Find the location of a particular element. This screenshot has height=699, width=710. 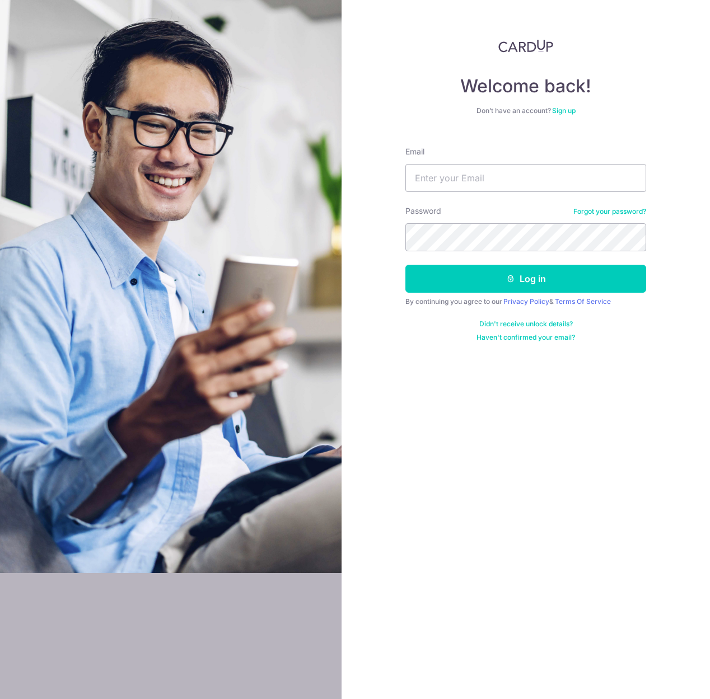

label: Password is located at coordinates (423, 211).